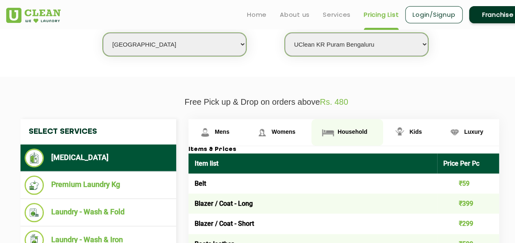 This screenshot has height=243, width=515. I want to click on a: Services, so click(337, 15).